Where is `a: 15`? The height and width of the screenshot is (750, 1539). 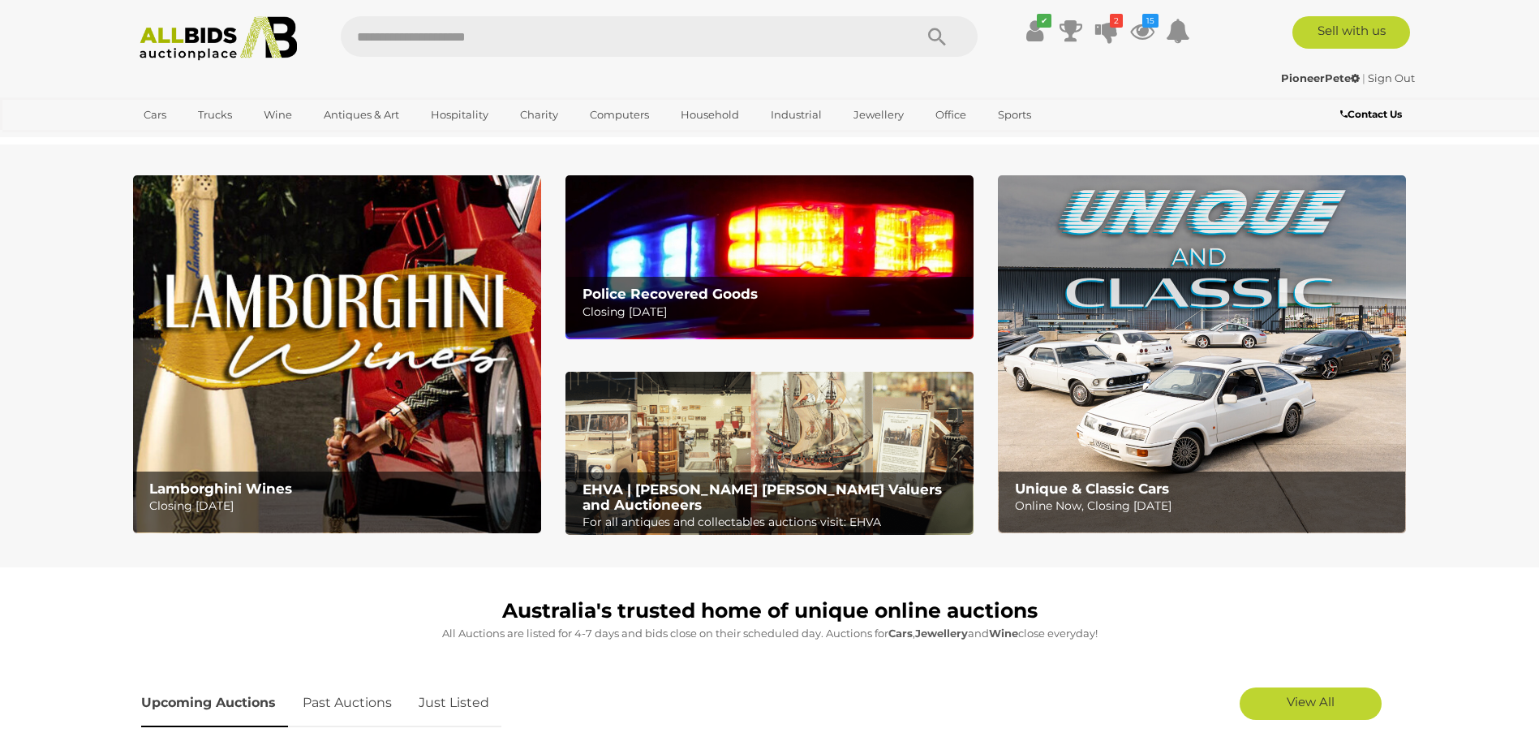
a: 15 is located at coordinates (1142, 31).